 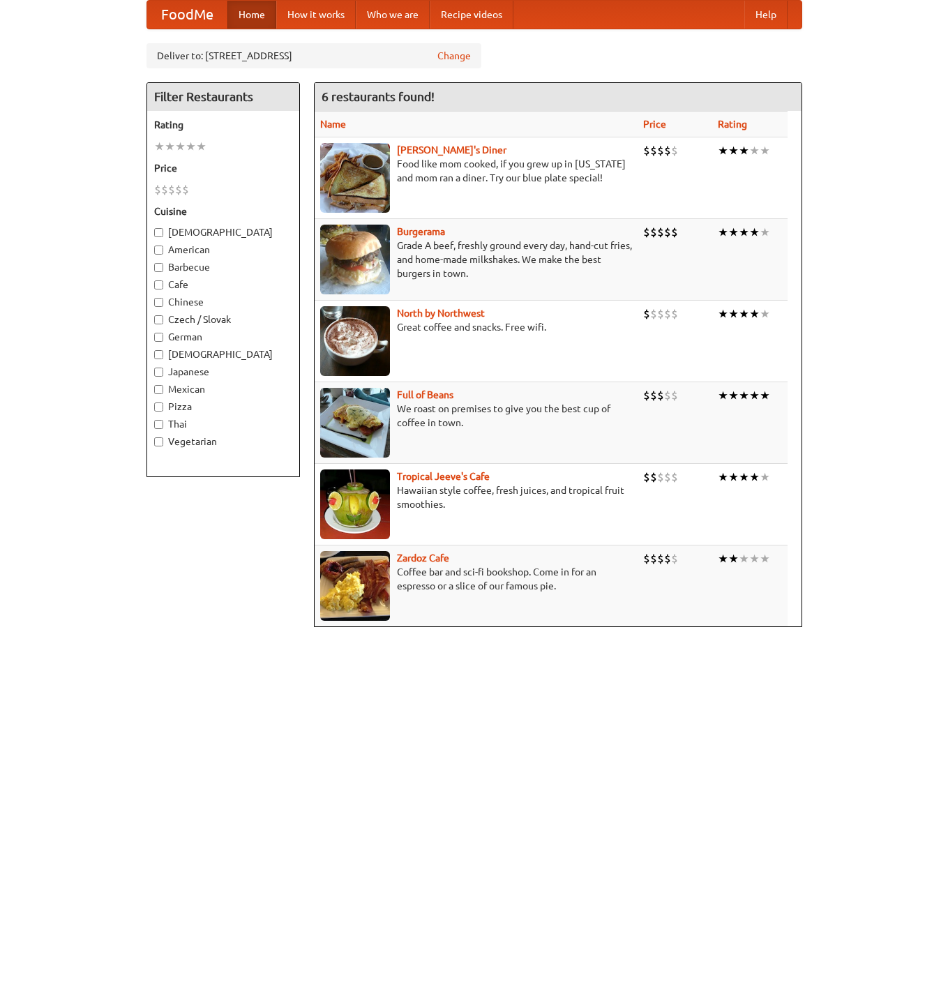 What do you see at coordinates (223, 442) in the screenshot?
I see `label: Vegetarian` at bounding box center [223, 442].